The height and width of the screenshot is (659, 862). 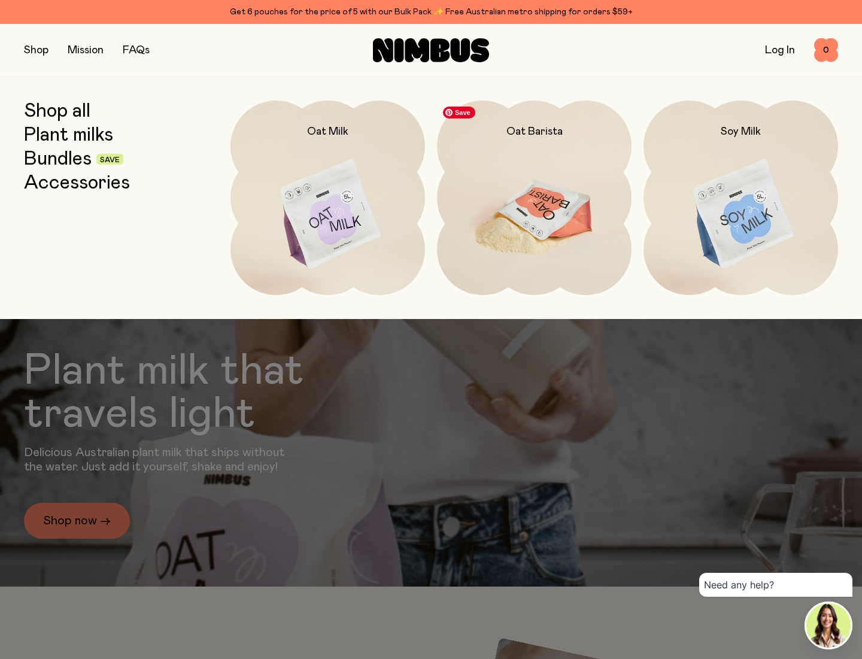 What do you see at coordinates (776, 585) in the screenshot?
I see `div: Need any help?` at bounding box center [776, 585].